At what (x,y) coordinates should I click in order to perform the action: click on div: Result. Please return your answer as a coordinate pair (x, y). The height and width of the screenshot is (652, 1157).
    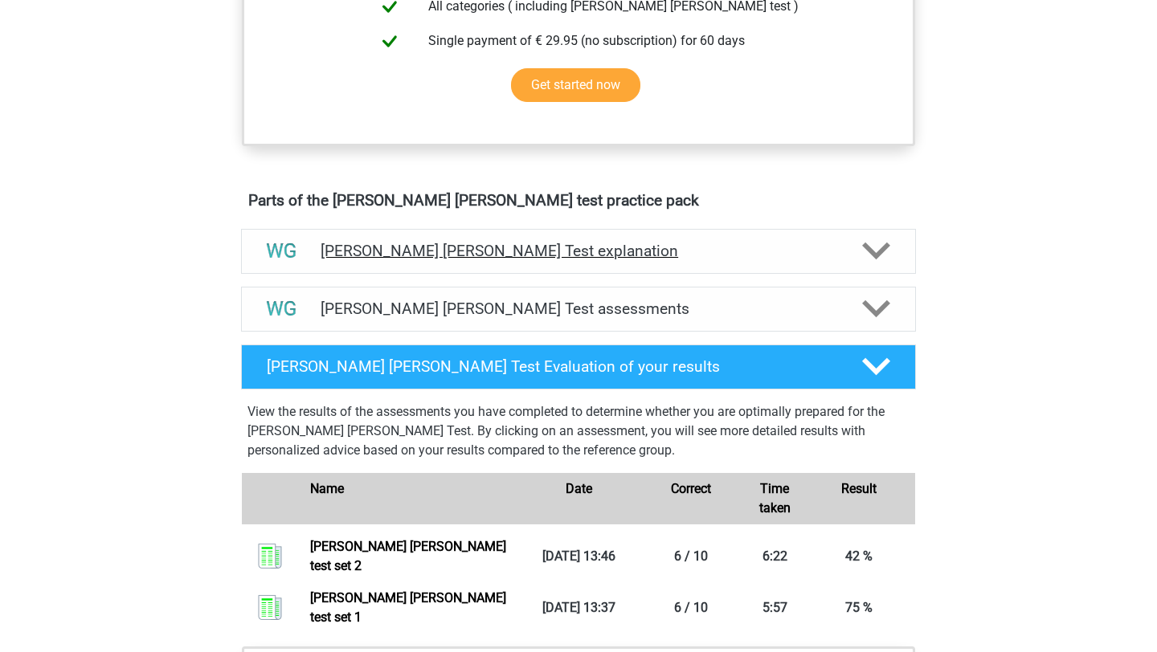
    Looking at the image, I should click on (859, 499).